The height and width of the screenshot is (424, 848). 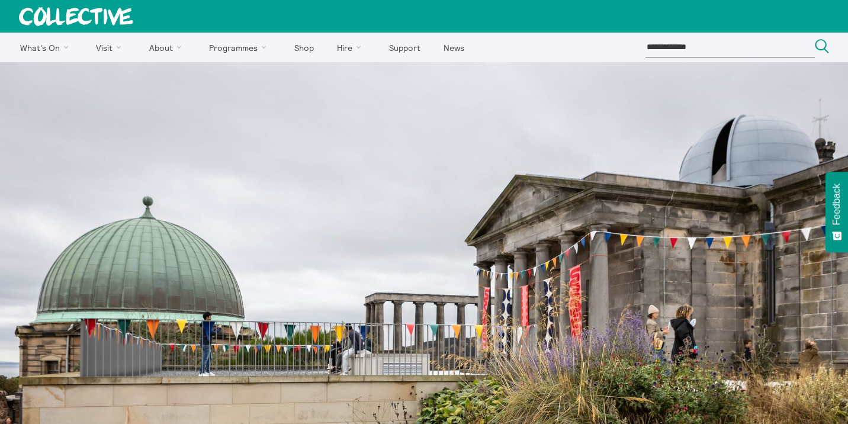 I want to click on a: Visit, so click(x=111, y=47).